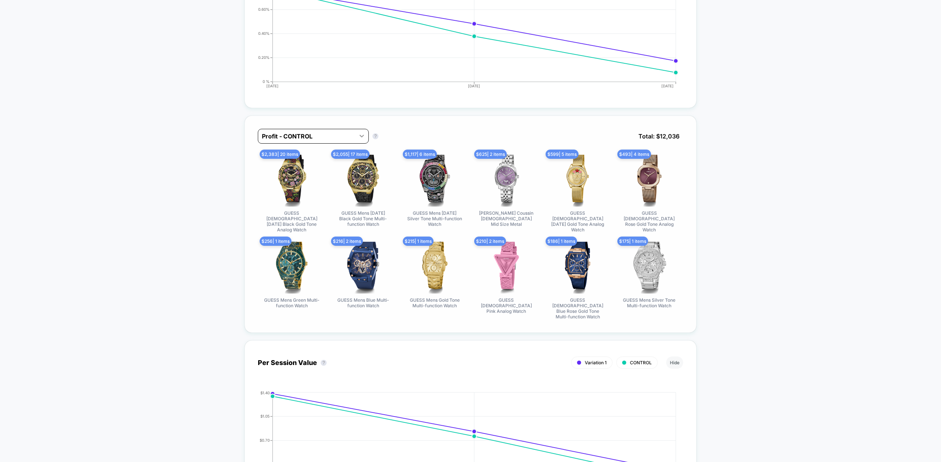  I want to click on button: Hide, so click(675, 362).